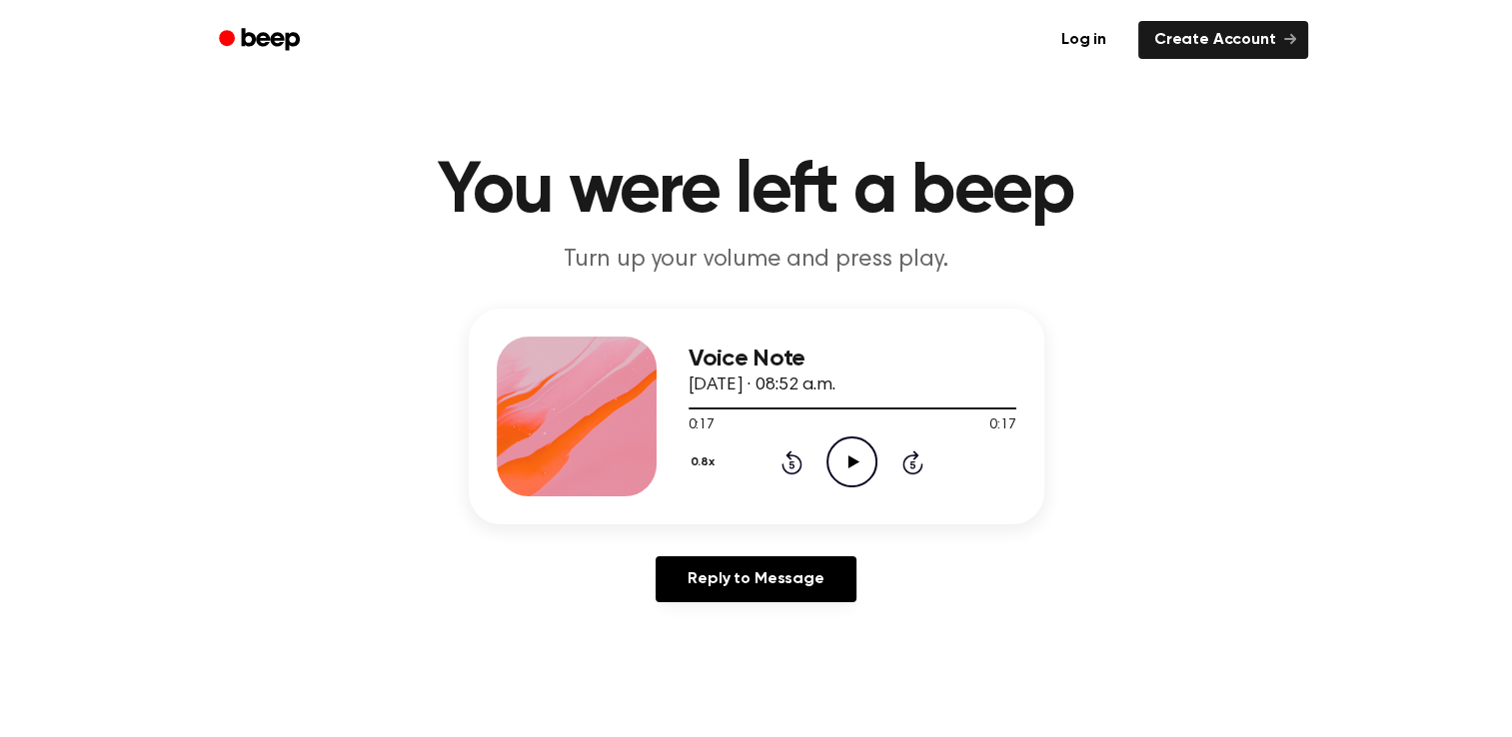 The width and height of the screenshot is (1512, 737). What do you see at coordinates (756, 260) in the screenshot?
I see `p: Turn up your volume and press play.` at bounding box center [756, 260].